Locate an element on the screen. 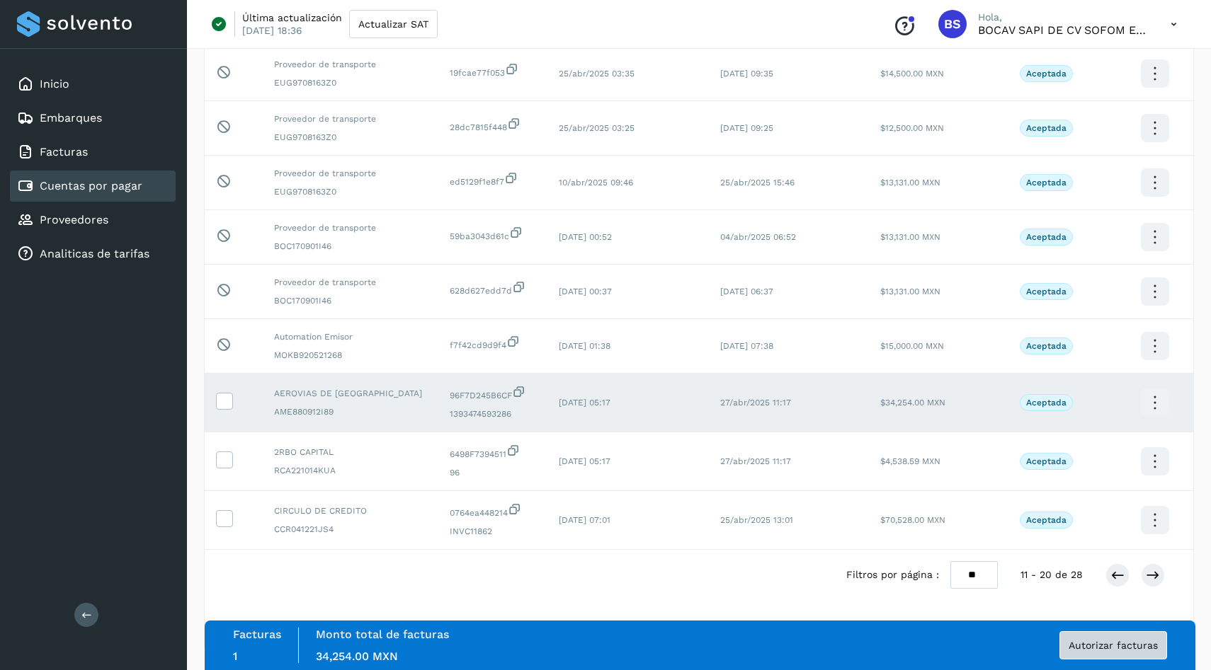  span: 96 is located at coordinates (493, 473).